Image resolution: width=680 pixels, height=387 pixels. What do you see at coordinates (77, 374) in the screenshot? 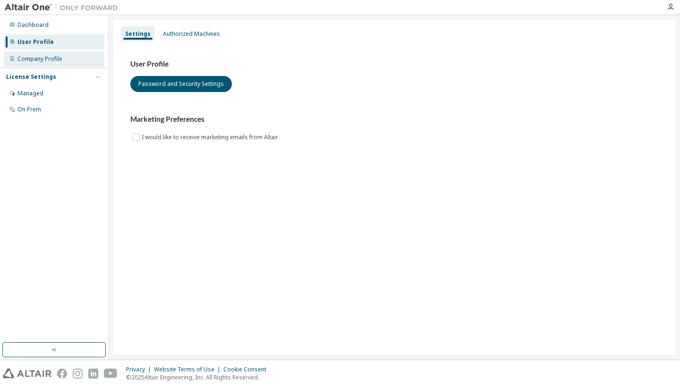
I see `img: instagram.svg` at bounding box center [77, 374].